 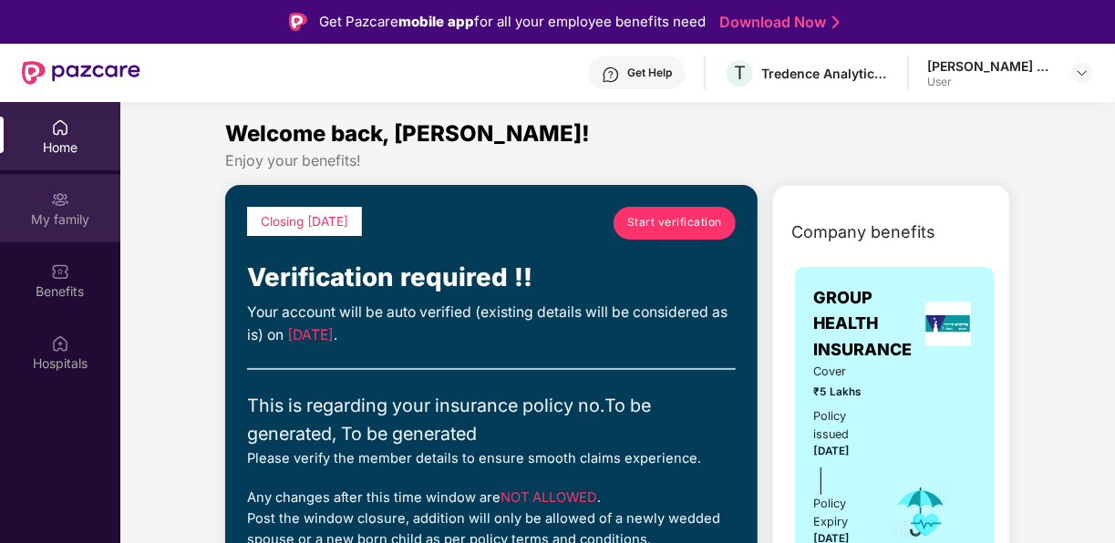 What do you see at coordinates (81, 73) in the screenshot?
I see `img: New Pazcare Logo` at bounding box center [81, 73].